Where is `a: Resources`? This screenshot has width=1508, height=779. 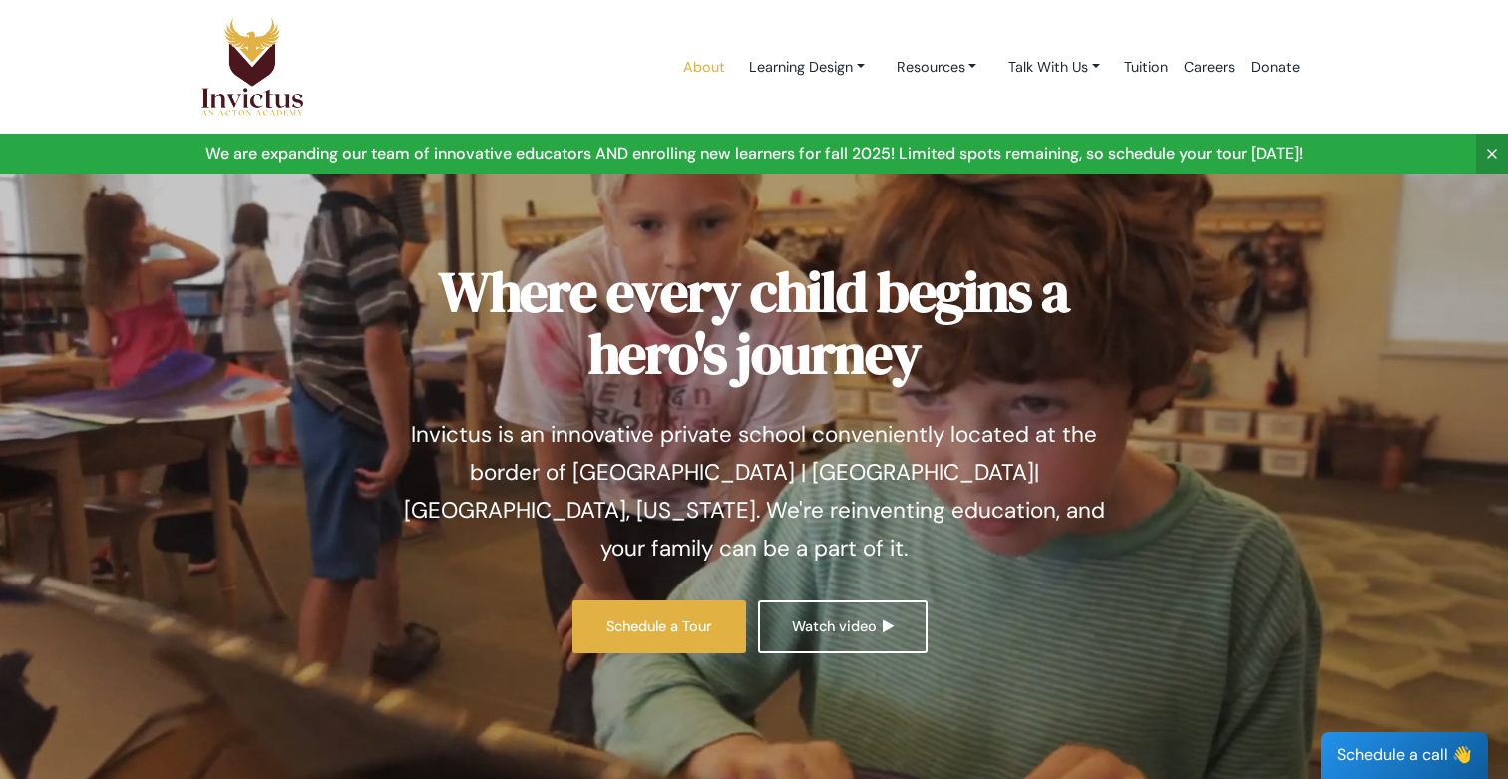
a: Resources is located at coordinates (937, 67).